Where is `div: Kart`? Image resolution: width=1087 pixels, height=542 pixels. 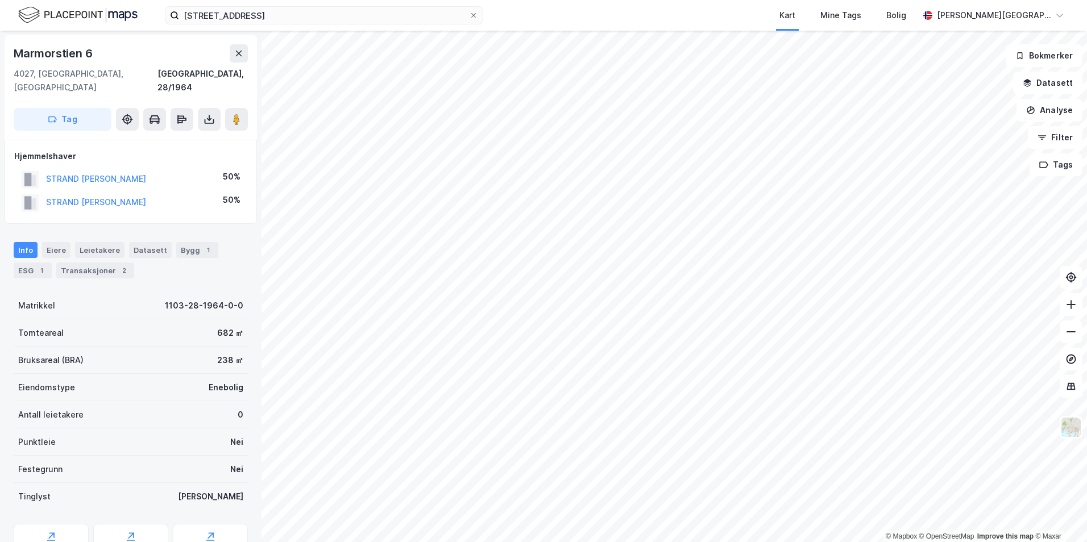 div: Kart is located at coordinates (788, 15).